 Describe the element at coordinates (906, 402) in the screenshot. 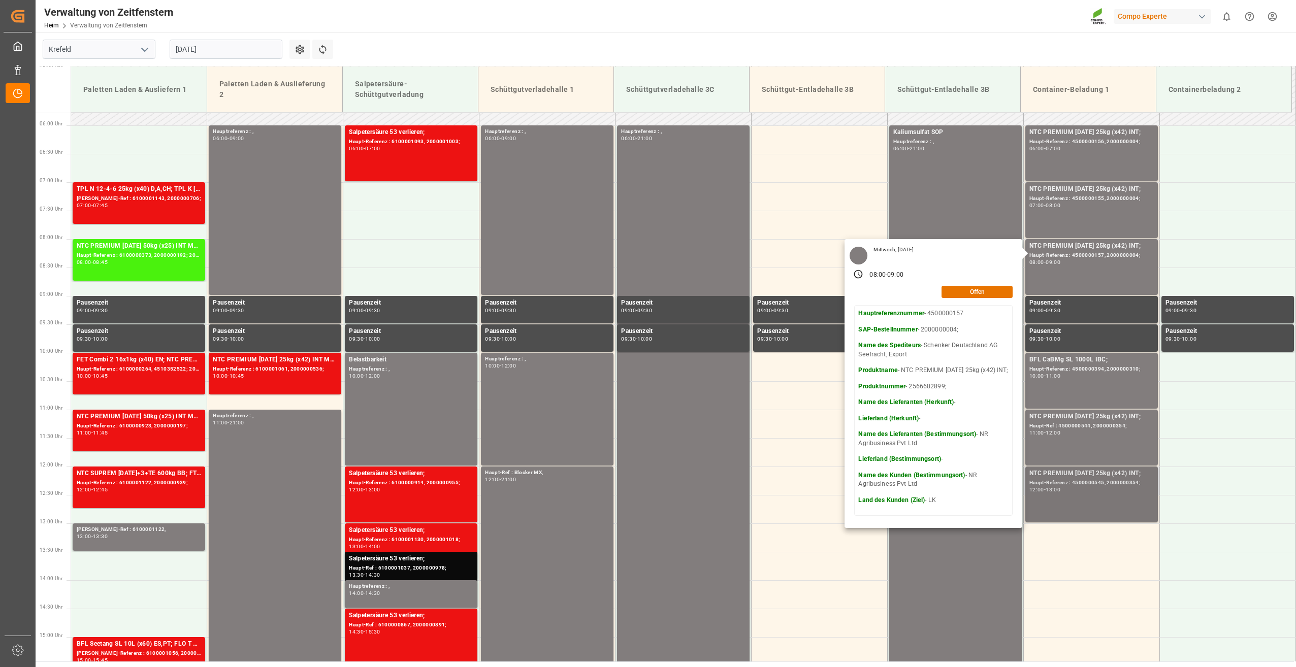

I see `strong: Name des Lieferanten (Herkunft)` at that location.